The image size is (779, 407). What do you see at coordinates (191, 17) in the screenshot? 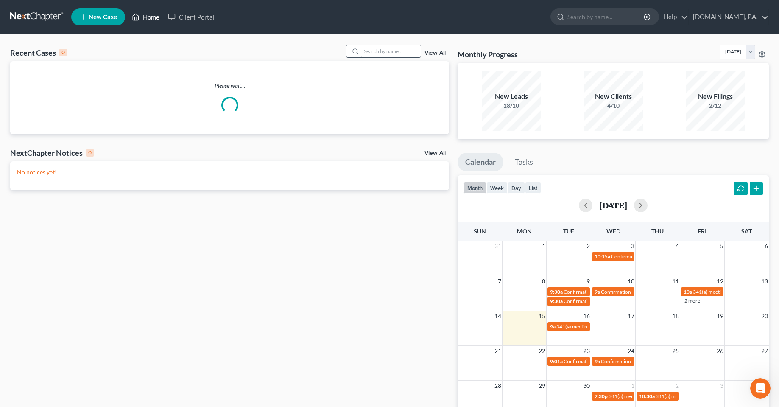
I see `a: Client Portal` at bounding box center [191, 17].